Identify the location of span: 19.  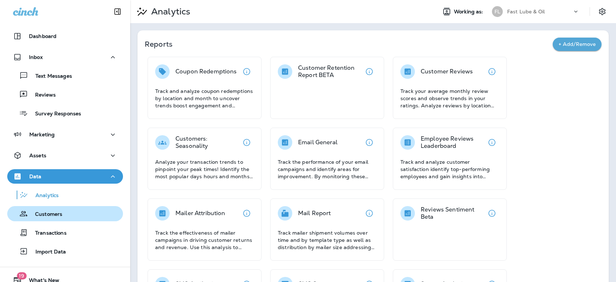
(21, 276).